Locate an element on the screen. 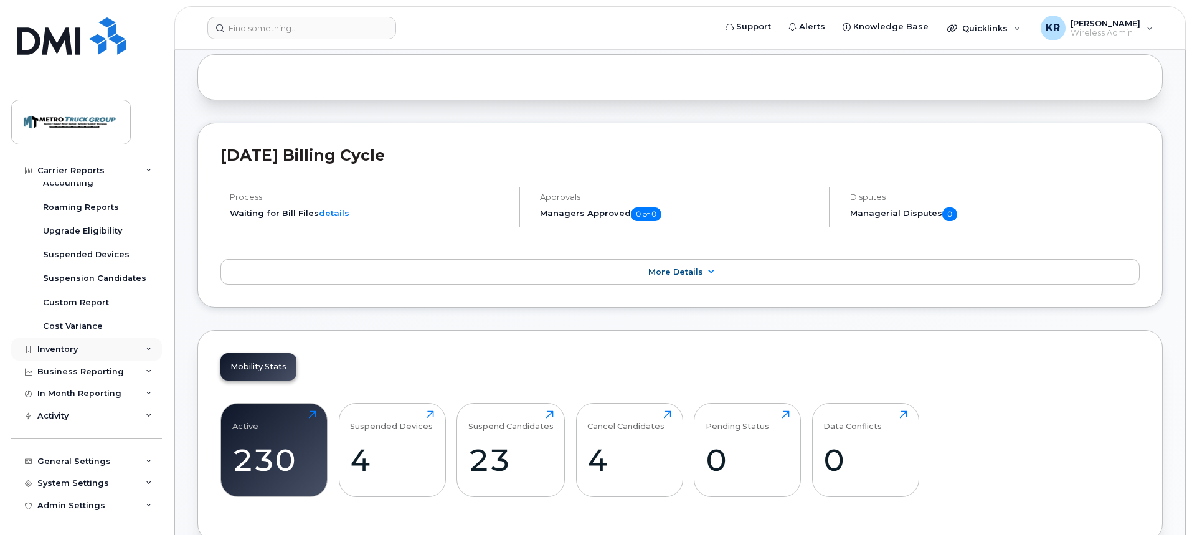 The height and width of the screenshot is (535, 1192). a: Knowledge Base is located at coordinates (885, 27).